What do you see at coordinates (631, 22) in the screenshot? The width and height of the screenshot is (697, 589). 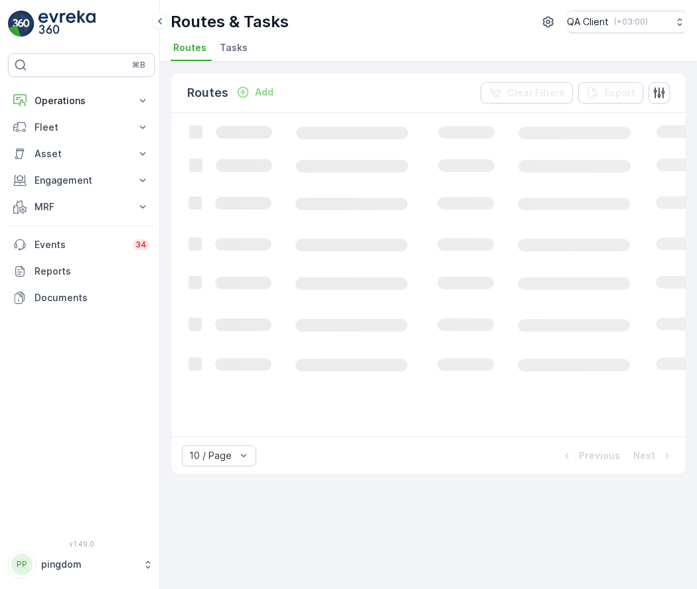 I see `p: ( +03:00 )` at bounding box center [631, 22].